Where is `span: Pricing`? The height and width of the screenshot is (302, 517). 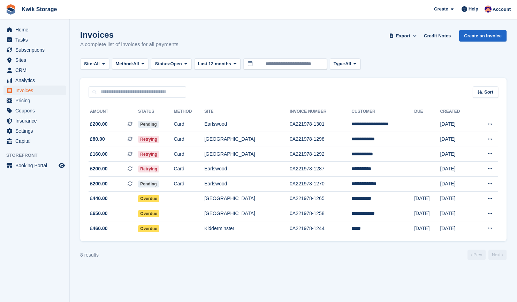 span: Pricing is located at coordinates (36, 100).